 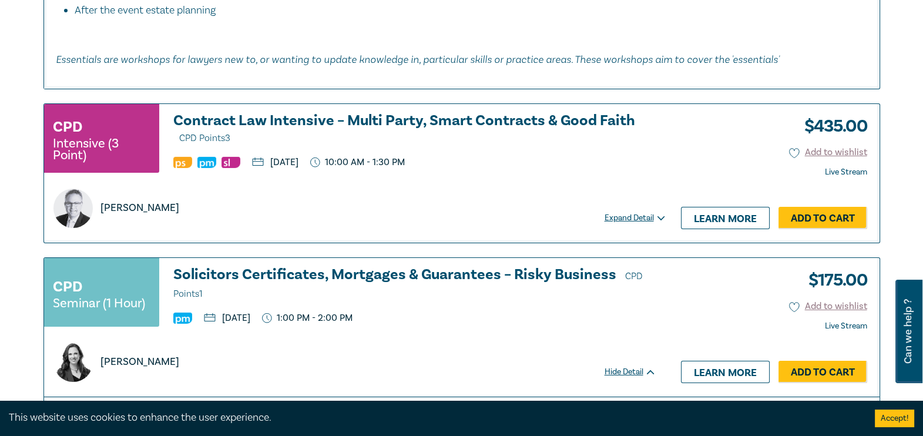 I want to click on img: Professional Skills, so click(x=183, y=162).